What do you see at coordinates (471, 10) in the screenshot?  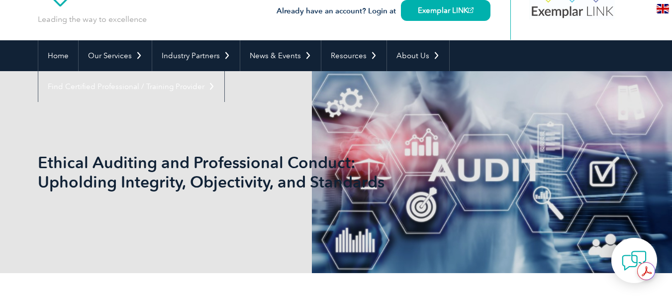 I see `img: open_square.png` at bounding box center [471, 10].